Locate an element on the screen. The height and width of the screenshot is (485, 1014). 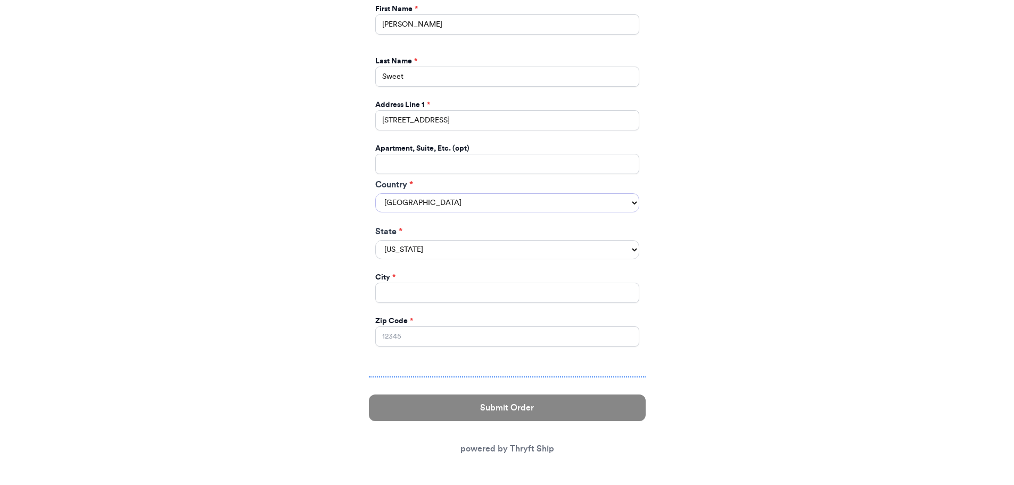
a: powered by Thryft Ship is located at coordinates (508, 449).